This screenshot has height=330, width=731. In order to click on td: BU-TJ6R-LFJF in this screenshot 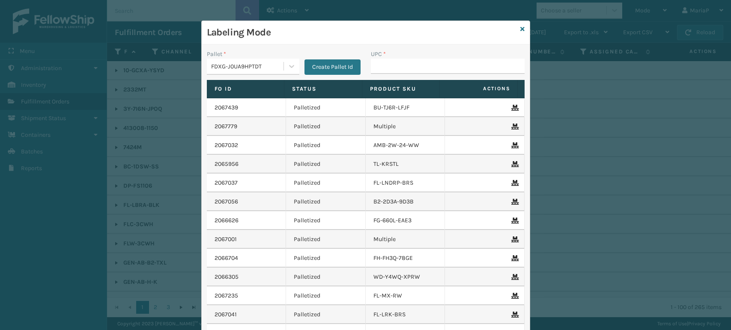, I will do `click(405, 108)`.